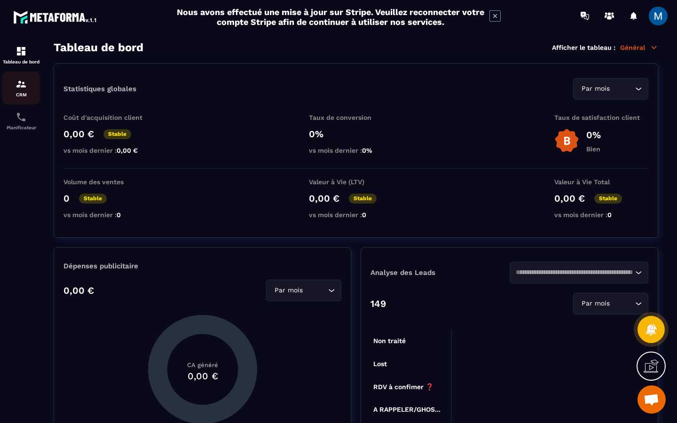 Image resolution: width=677 pixels, height=423 pixels. Describe the element at coordinates (21, 121) in the screenshot. I see `a: schedulerschedulerPlanificateur` at that location.